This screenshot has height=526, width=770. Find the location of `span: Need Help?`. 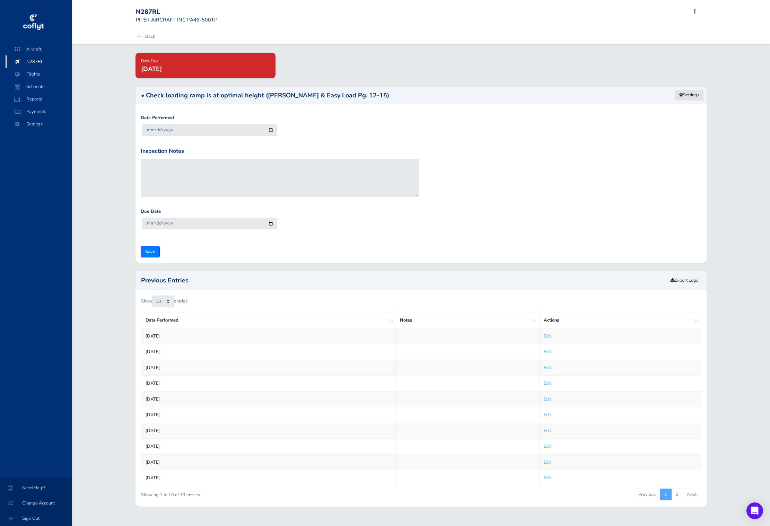

span: Need Help? is located at coordinates (36, 488).